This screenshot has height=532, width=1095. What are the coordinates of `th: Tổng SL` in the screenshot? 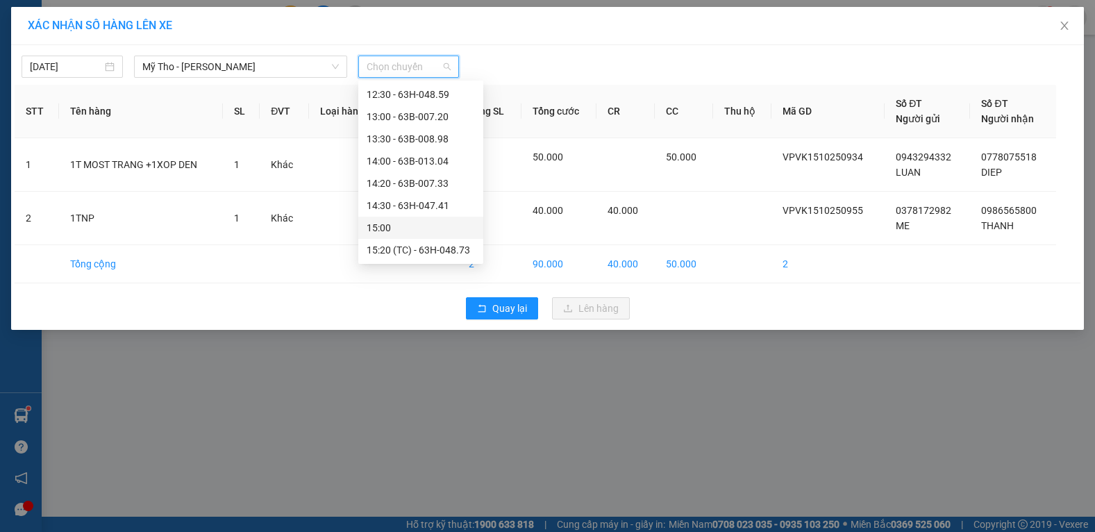 It's located at (489, 111).